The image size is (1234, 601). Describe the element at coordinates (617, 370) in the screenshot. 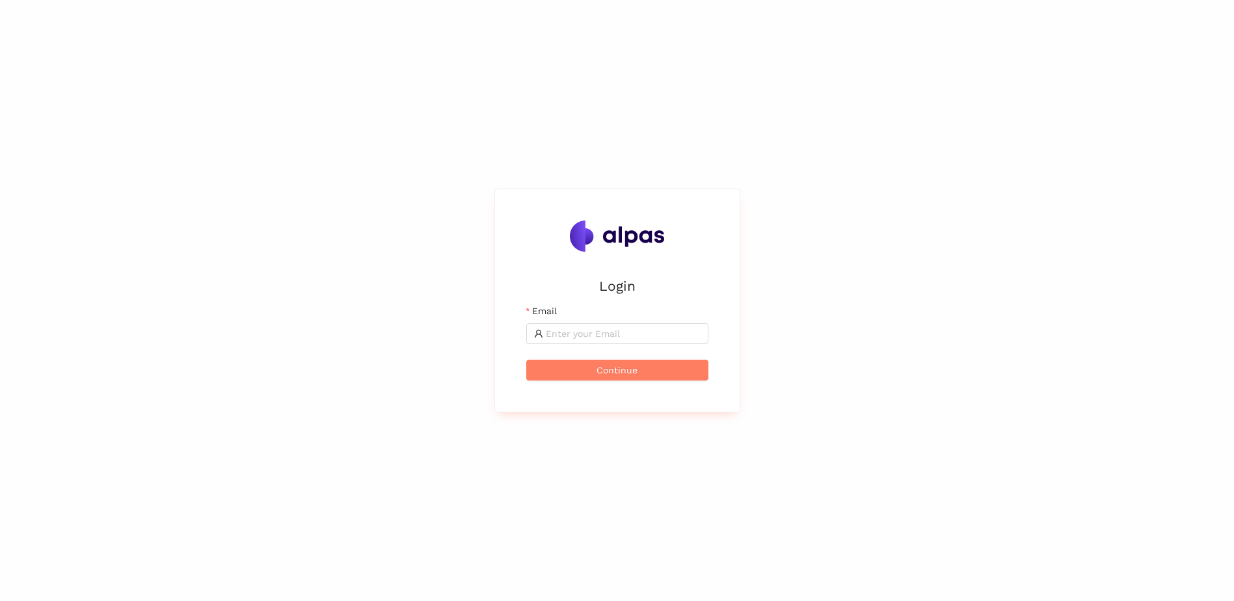

I see `span: Continue` at that location.